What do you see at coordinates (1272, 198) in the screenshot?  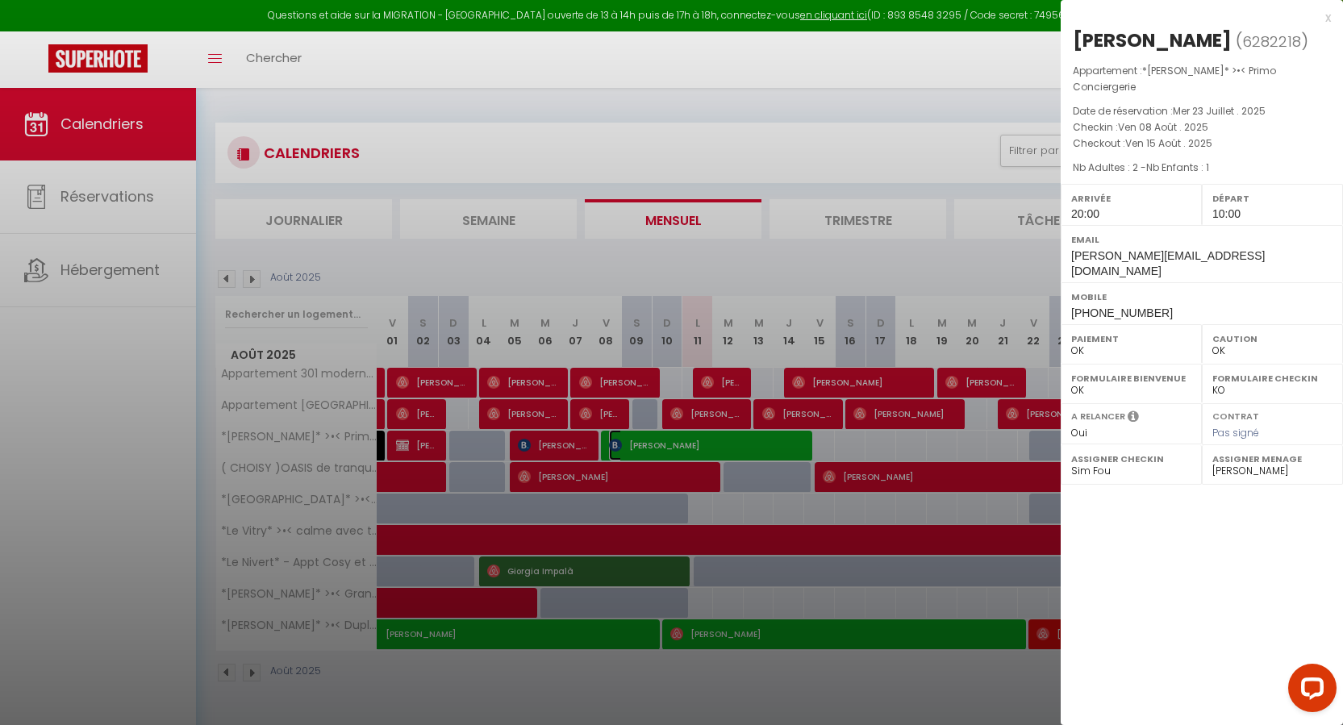 I see `label: Départ` at bounding box center [1272, 198].